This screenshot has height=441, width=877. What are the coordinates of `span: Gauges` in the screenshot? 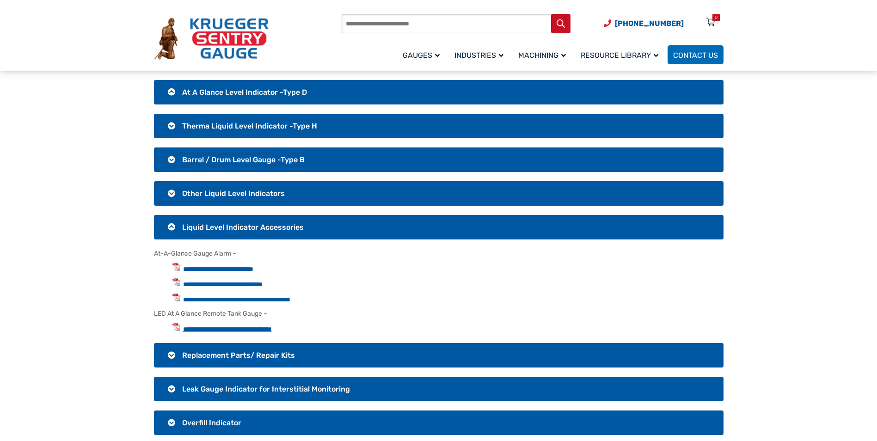 It's located at (421, 55).